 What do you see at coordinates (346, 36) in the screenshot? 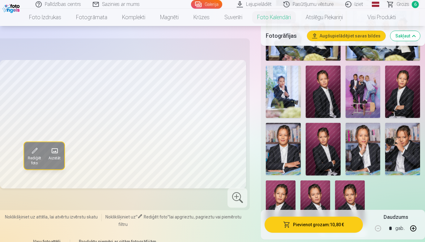
I see `button: Augšupielādējiet savas bildes` at bounding box center [346, 36].